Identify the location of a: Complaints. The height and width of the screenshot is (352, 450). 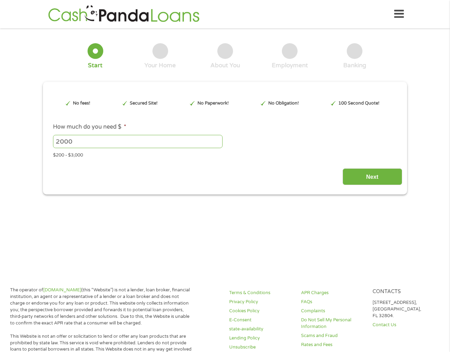
(333, 311).